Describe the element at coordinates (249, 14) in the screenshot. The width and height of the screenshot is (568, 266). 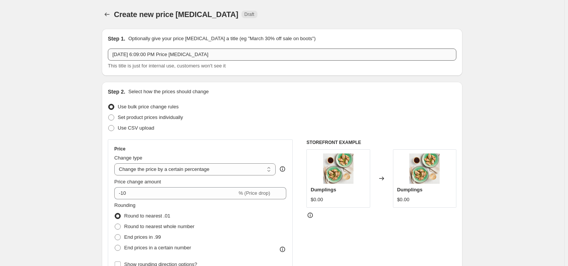
I see `span: Draft` at that location.